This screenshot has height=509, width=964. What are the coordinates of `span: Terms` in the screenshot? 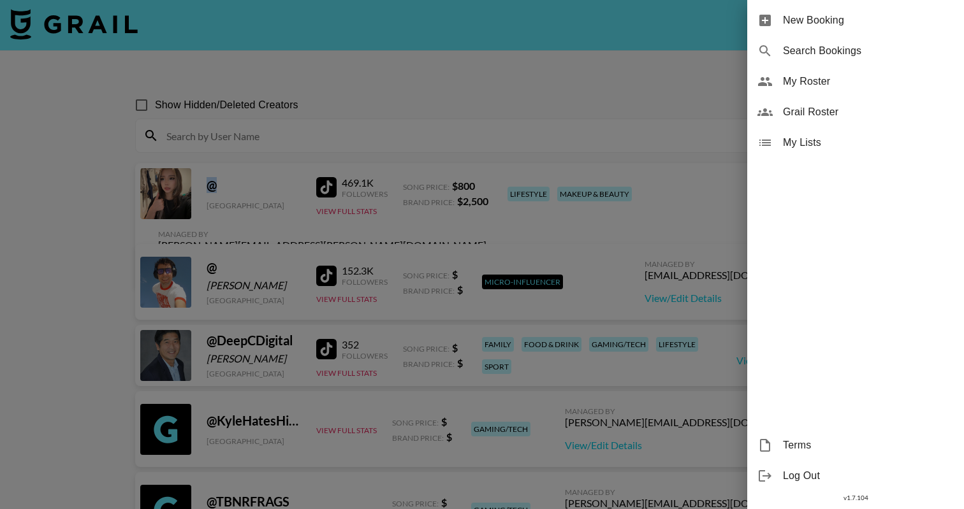 It's located at (868, 446).